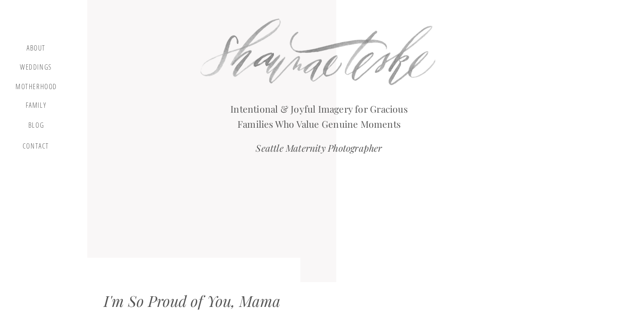 This screenshot has height=322, width=638. I want to click on div: contact, so click(36, 148).